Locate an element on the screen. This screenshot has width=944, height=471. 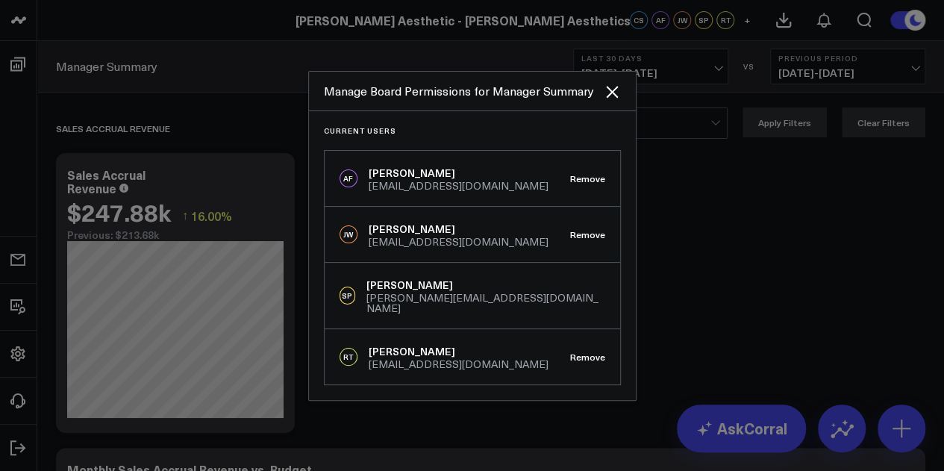
button: Close is located at coordinates (612, 92).